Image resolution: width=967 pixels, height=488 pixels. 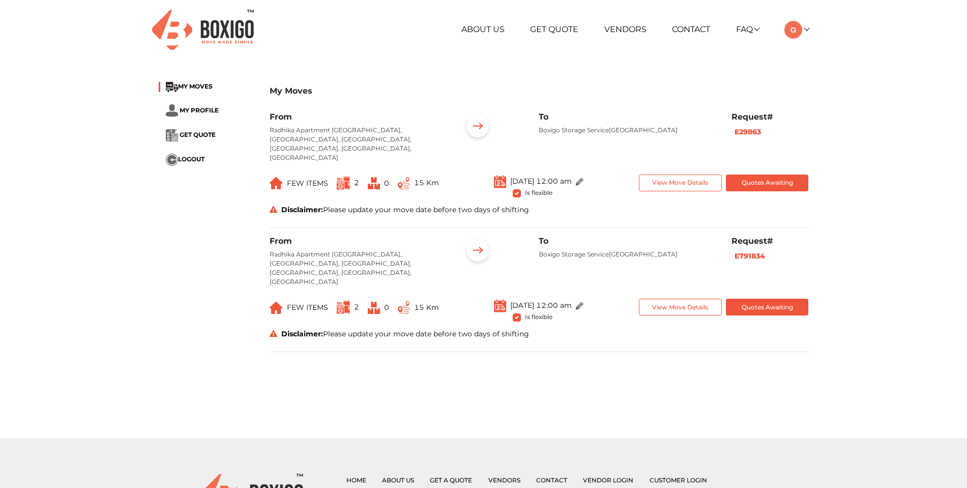 I want to click on b: E791834, so click(x=750, y=256).